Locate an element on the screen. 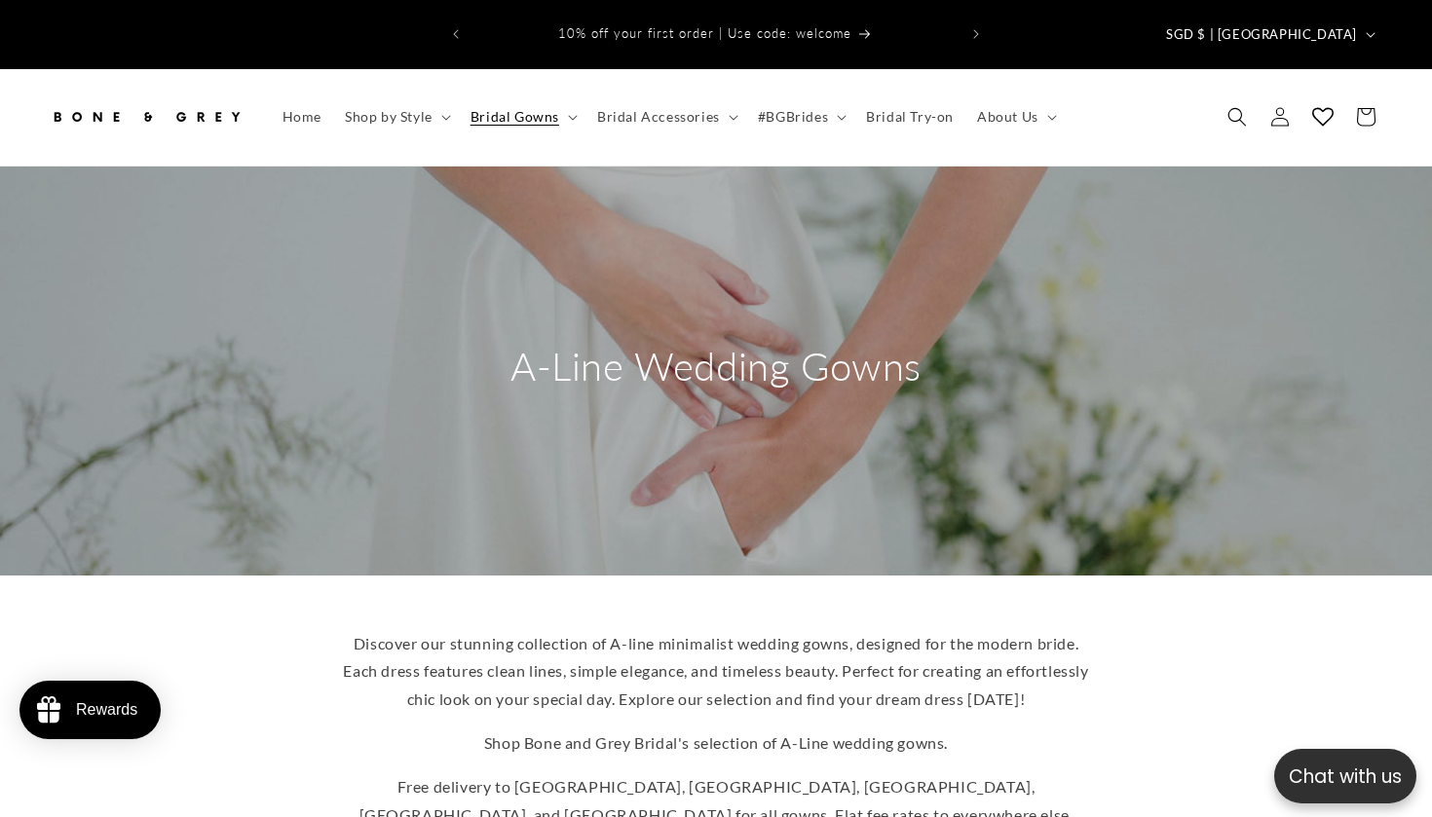  span: Bridal Try-on is located at coordinates (910, 117).